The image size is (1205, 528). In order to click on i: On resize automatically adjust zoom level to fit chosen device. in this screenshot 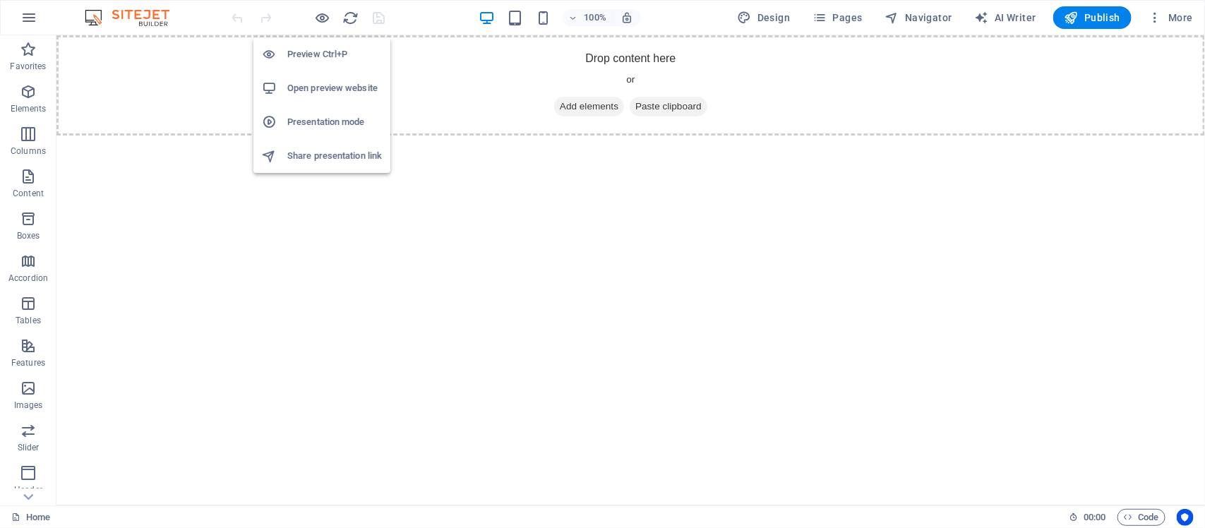, I will do `click(627, 18)`.